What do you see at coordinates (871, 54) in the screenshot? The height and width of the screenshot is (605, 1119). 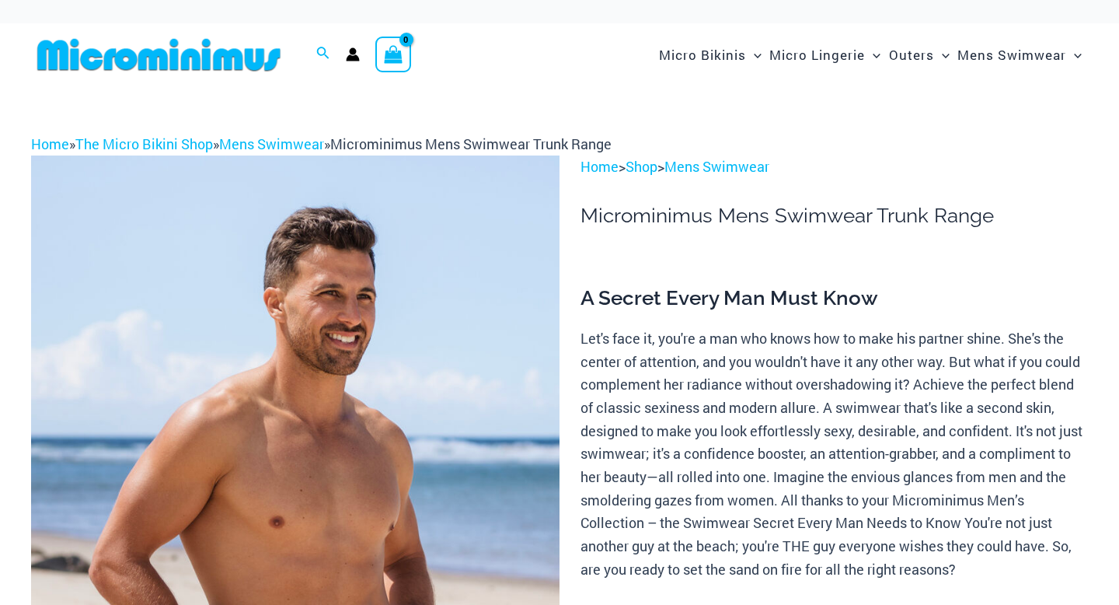 I see `nav: Site Navigation` at bounding box center [871, 54].